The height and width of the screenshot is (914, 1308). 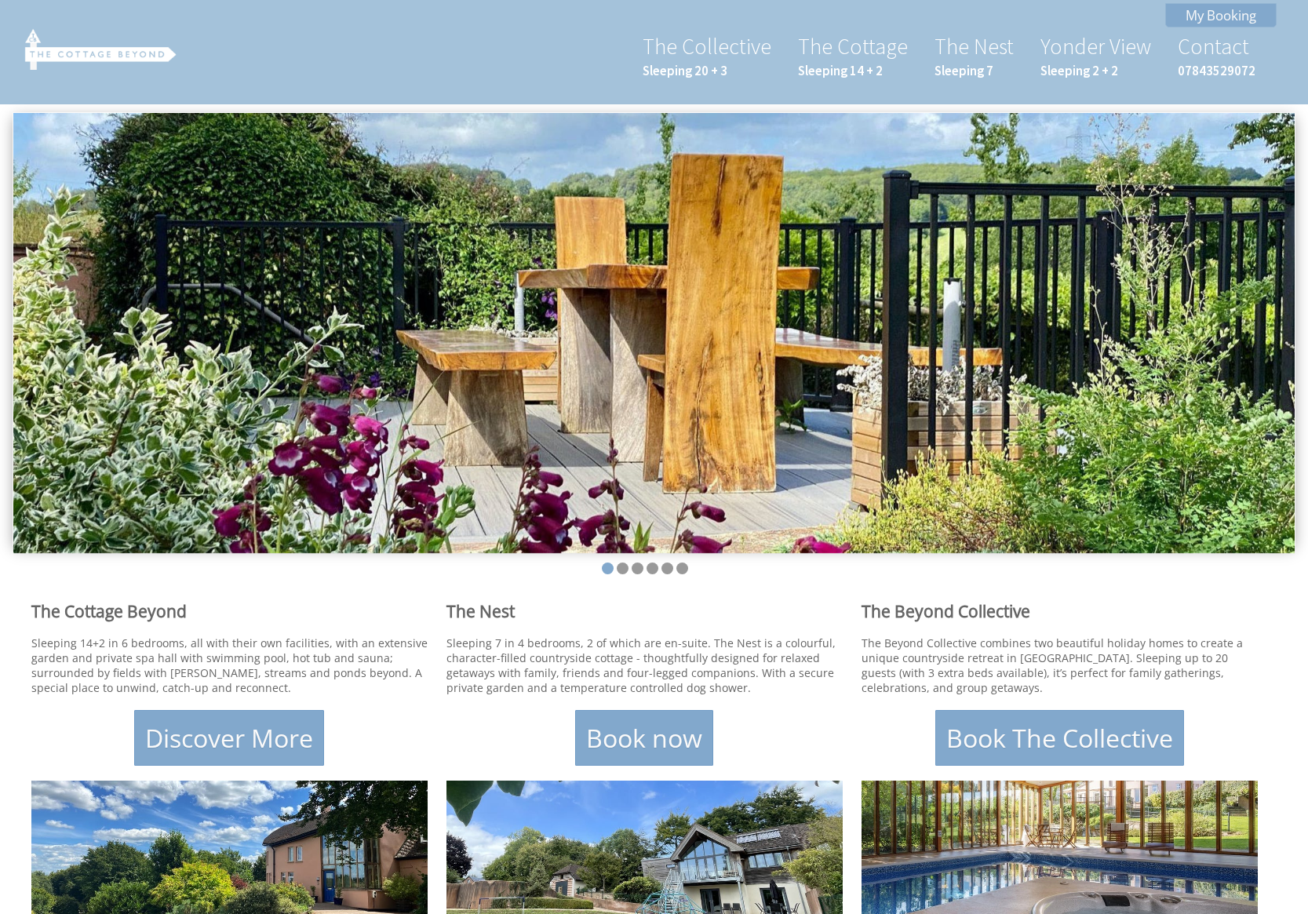 I want to click on a: The CottageSleeping 14 + 2, so click(x=853, y=56).